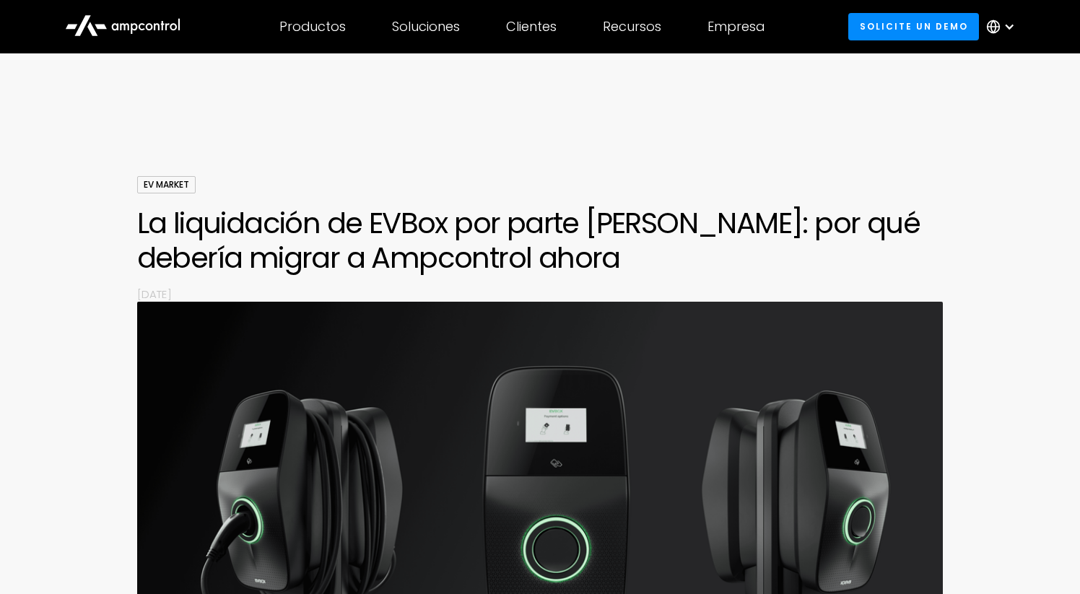 The image size is (1080, 594). Describe the element at coordinates (531, 27) in the screenshot. I see `div: Clientes` at that location.